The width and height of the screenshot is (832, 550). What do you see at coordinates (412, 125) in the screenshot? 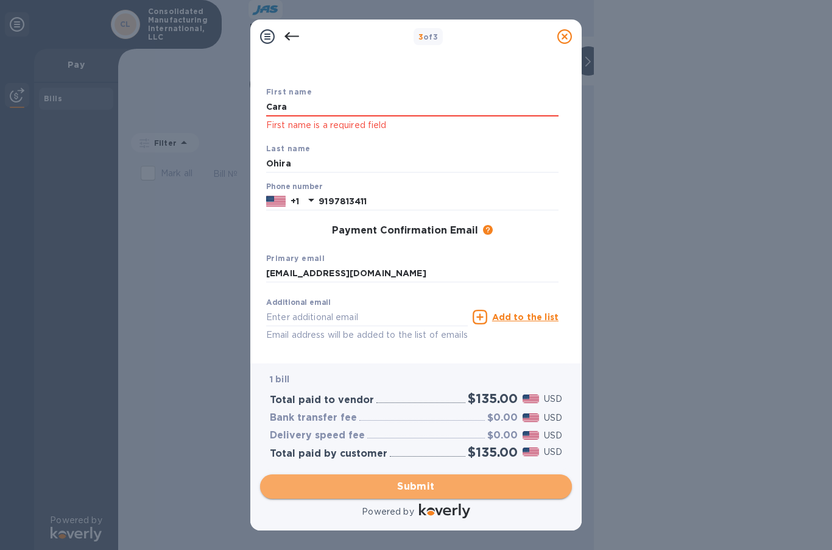
I see `p: First name is a required field` at bounding box center [412, 125].